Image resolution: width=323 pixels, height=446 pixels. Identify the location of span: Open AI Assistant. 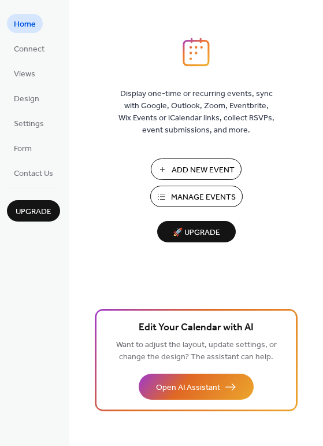
(188, 388).